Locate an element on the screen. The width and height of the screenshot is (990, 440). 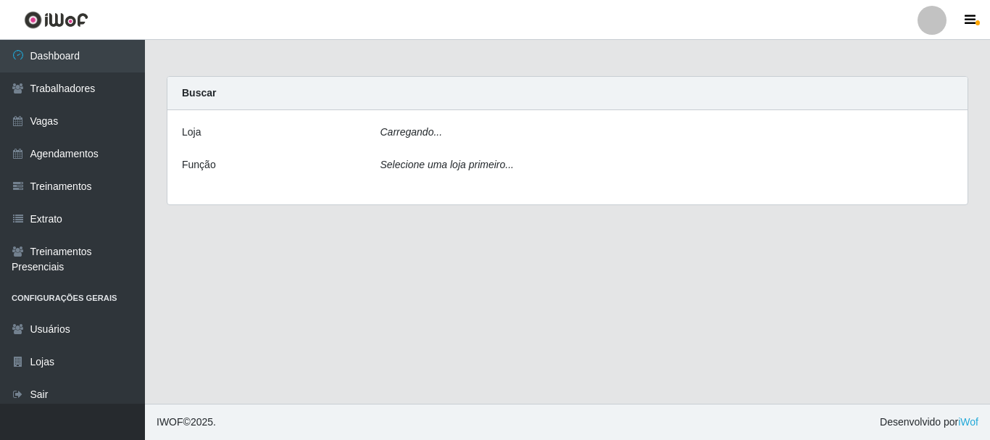
i: Selecione uma loja primeiro... is located at coordinates (447, 165).